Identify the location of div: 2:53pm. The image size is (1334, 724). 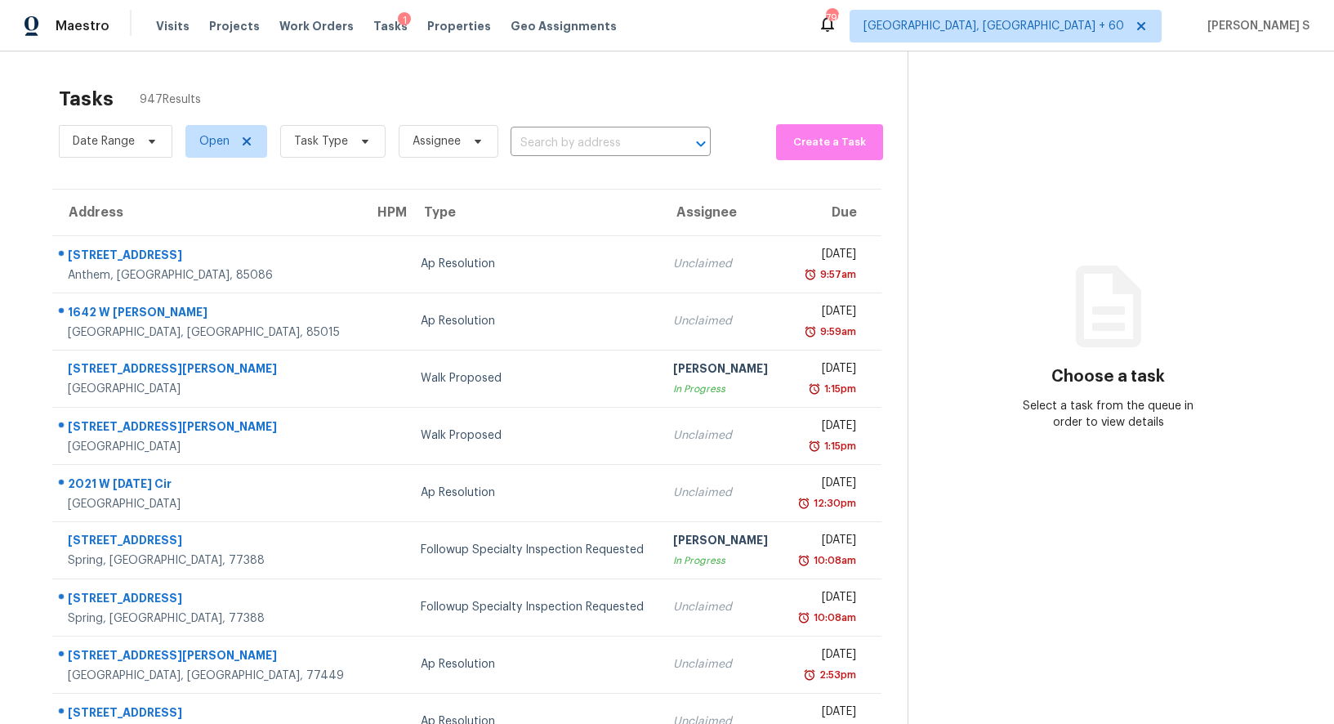
(835, 675).